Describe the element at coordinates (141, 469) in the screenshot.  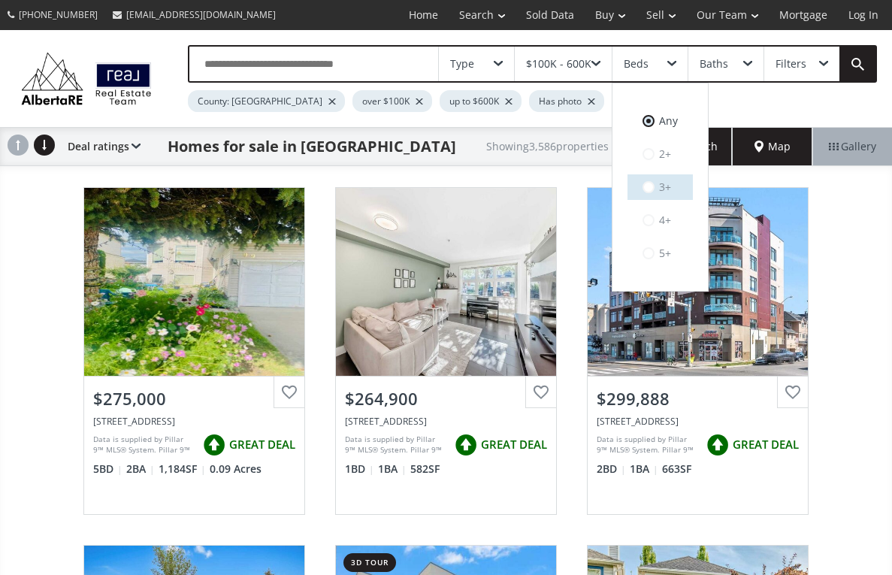
I see `span: 2 BA` at that location.